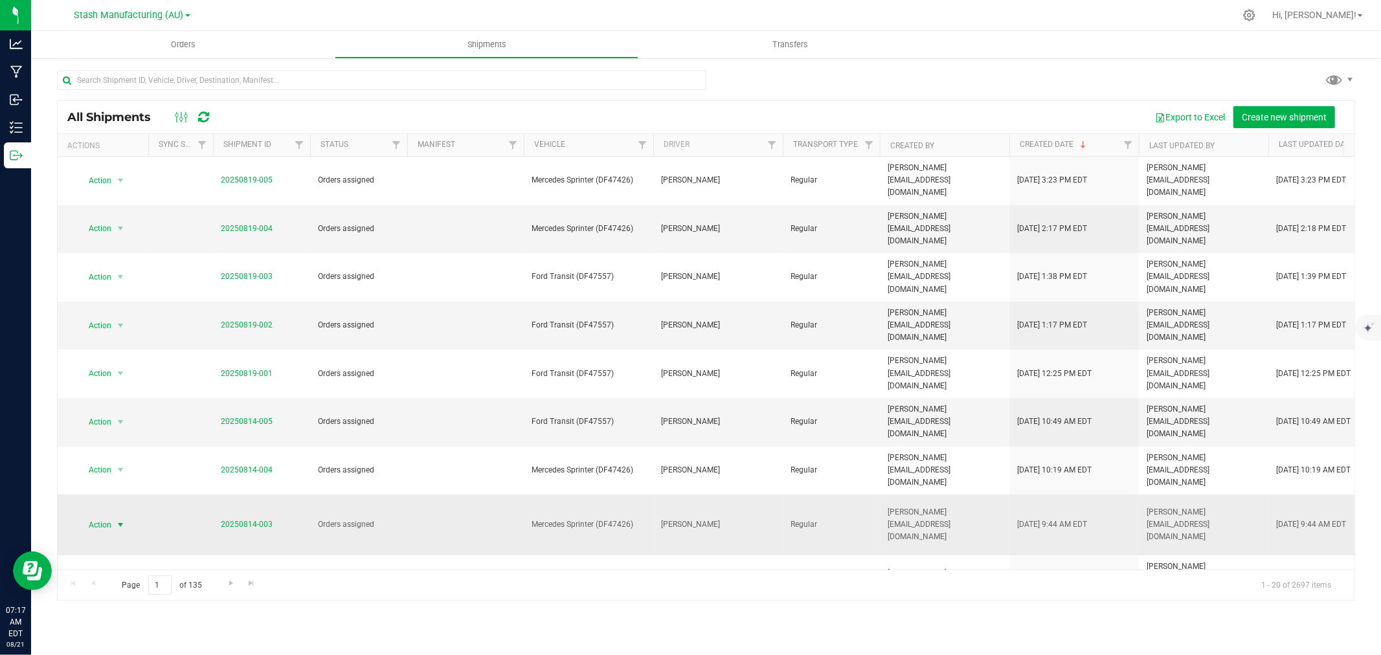 Image resolution: width=1381 pixels, height=655 pixels. What do you see at coordinates (334, 144) in the screenshot?
I see `a: Status` at bounding box center [334, 144].